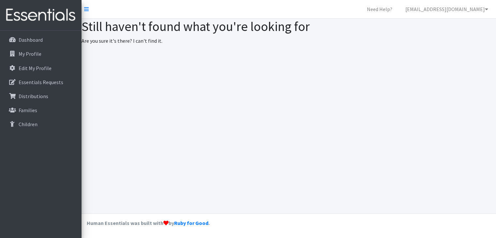 The height and width of the screenshot is (238, 496). What do you see at coordinates (41, 124) in the screenshot?
I see `a: Children` at bounding box center [41, 124].